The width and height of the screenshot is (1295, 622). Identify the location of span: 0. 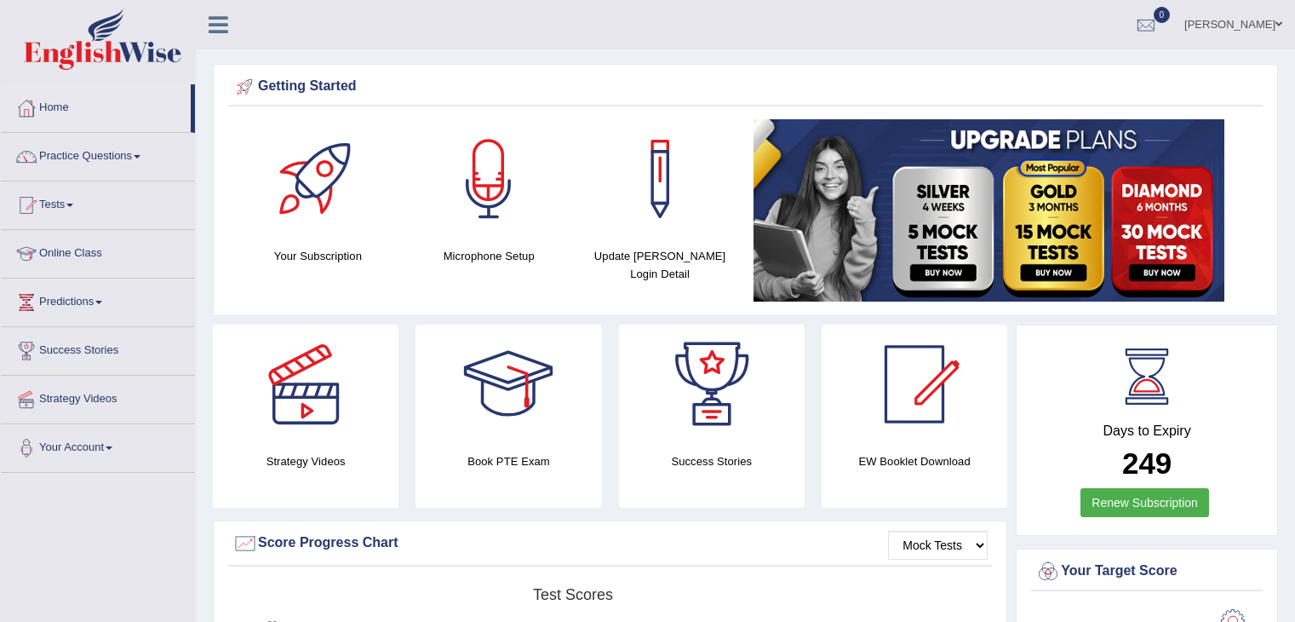
(1163, 14).